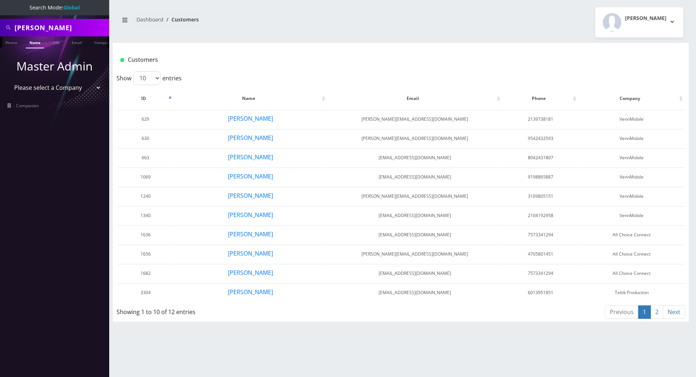  Describe the element at coordinates (631, 99) in the screenshot. I see `th: Company: activate to sort column ascending` at that location.